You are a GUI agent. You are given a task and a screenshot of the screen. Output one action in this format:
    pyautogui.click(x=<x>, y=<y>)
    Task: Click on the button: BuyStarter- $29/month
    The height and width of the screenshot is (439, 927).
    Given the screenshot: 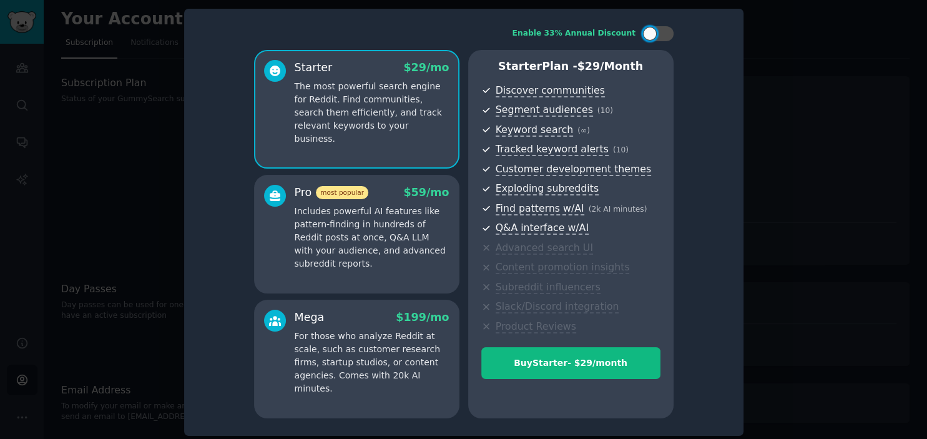 What is the action you would take?
    pyautogui.click(x=570, y=363)
    